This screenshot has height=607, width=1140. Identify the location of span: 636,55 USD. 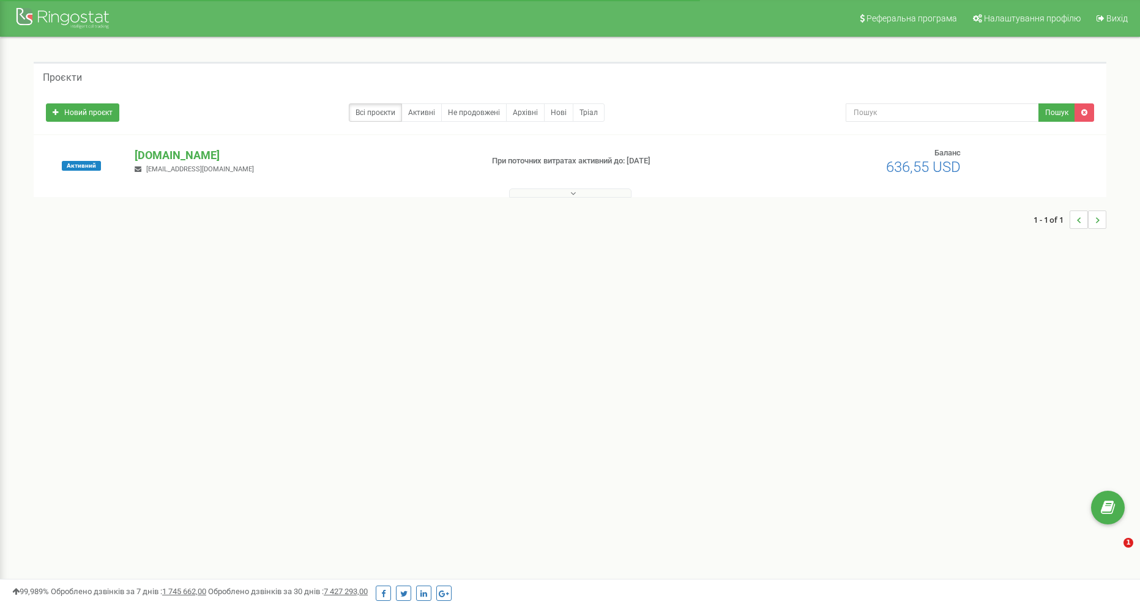
(923, 167).